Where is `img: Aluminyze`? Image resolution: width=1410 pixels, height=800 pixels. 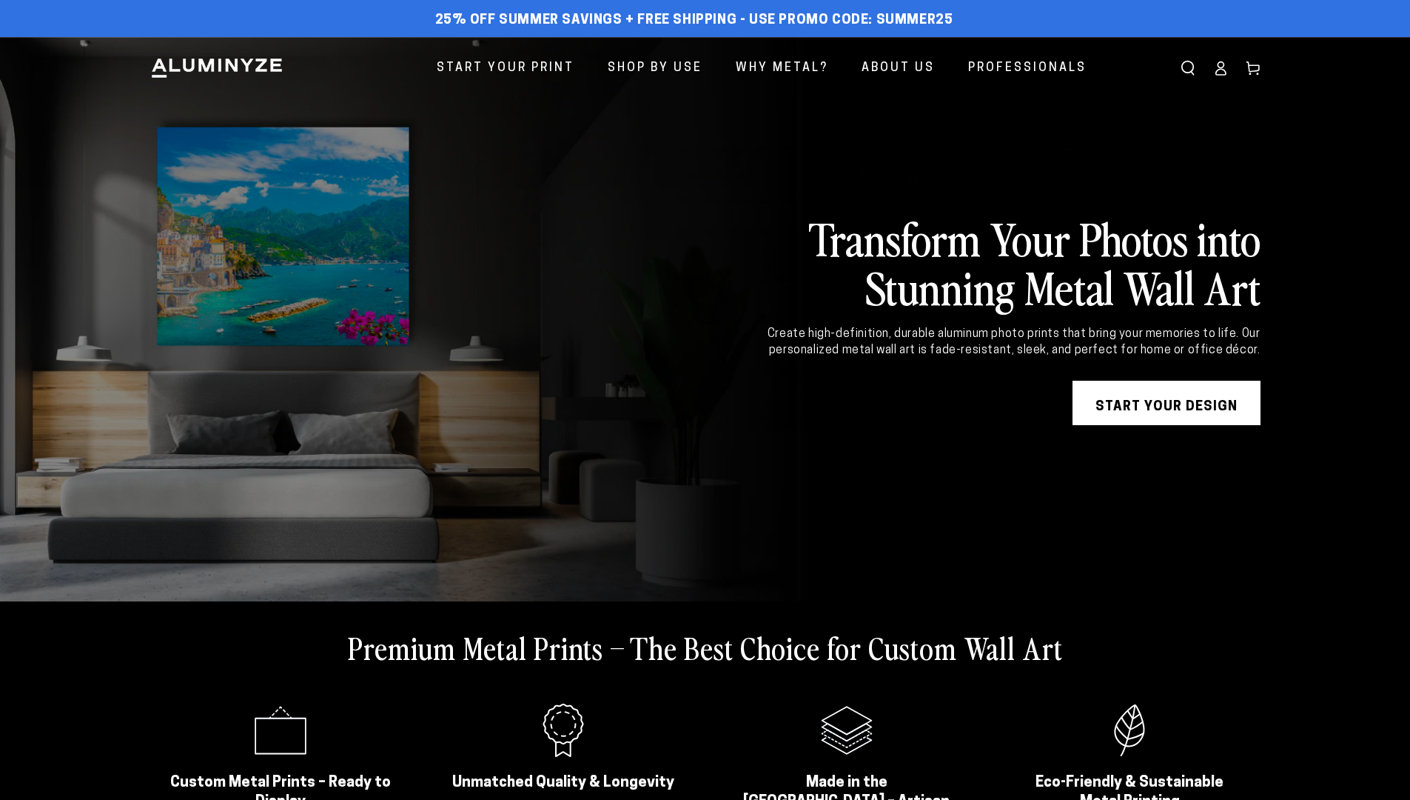 img: Aluminyze is located at coordinates (217, 68).